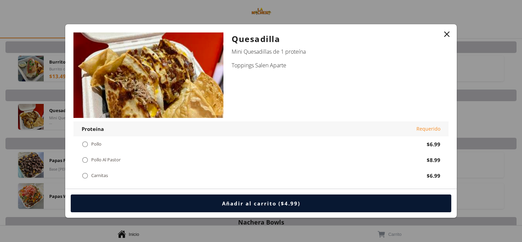  What do you see at coordinates (93, 129) in the screenshot?
I see `div: Proteína` at bounding box center [93, 129].